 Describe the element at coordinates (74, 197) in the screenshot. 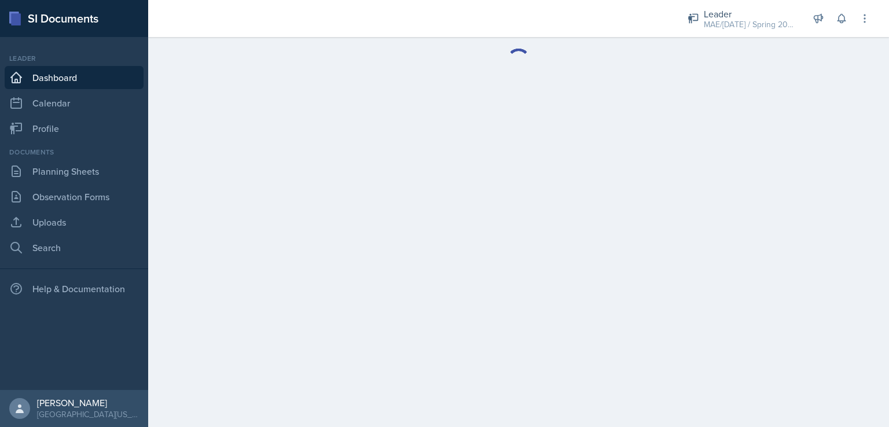

I see `a: Observation Forms` at that location.